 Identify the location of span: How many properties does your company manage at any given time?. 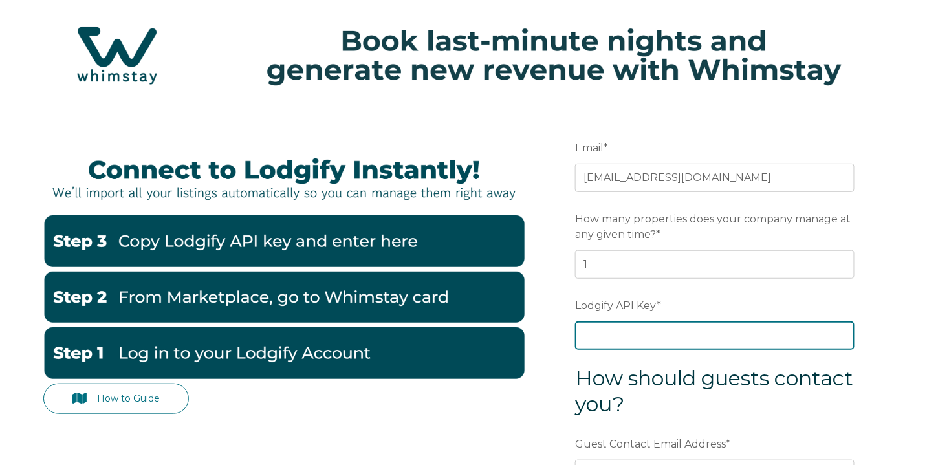
(713, 226).